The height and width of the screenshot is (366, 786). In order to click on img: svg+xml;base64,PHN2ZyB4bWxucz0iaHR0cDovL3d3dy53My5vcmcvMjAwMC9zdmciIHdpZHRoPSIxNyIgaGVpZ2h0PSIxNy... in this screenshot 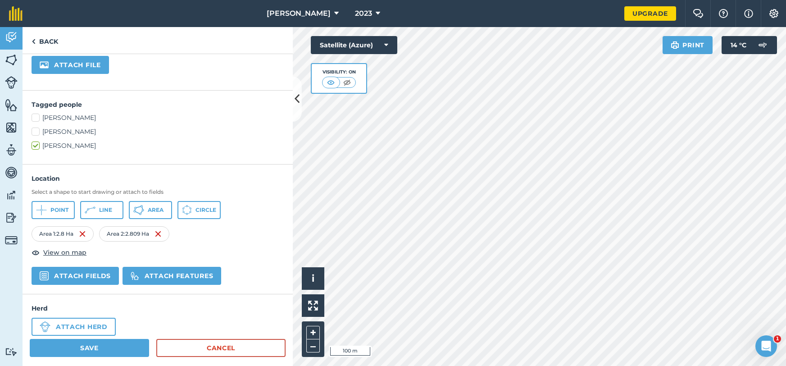, I will do `click(749, 14)`.